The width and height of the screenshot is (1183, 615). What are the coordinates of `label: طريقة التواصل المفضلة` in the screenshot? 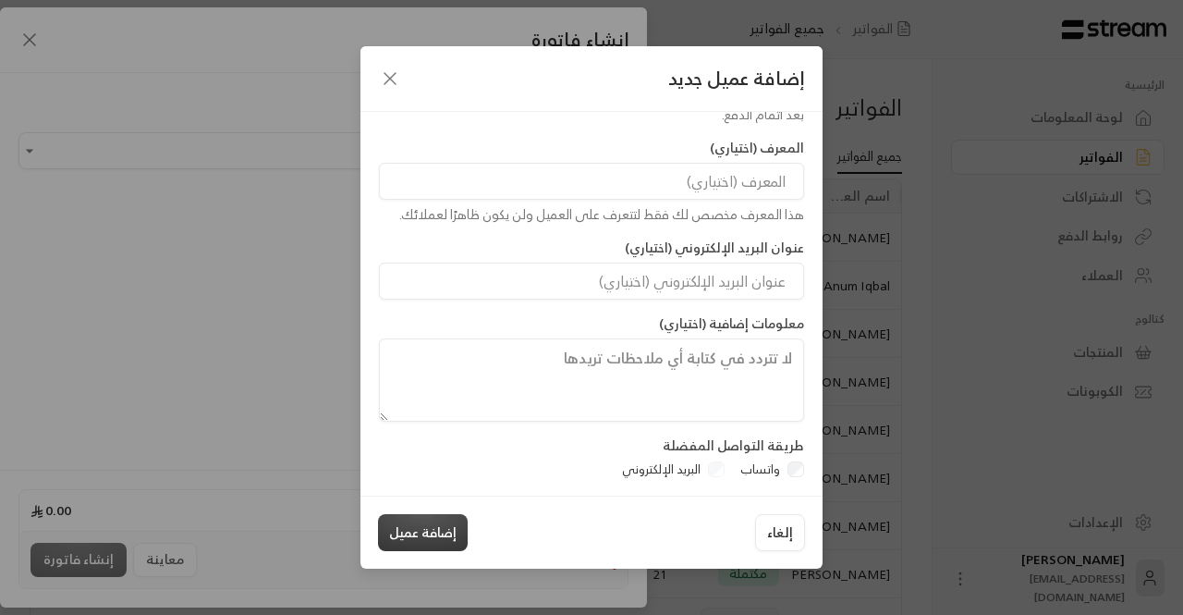 It's located at (733, 445).